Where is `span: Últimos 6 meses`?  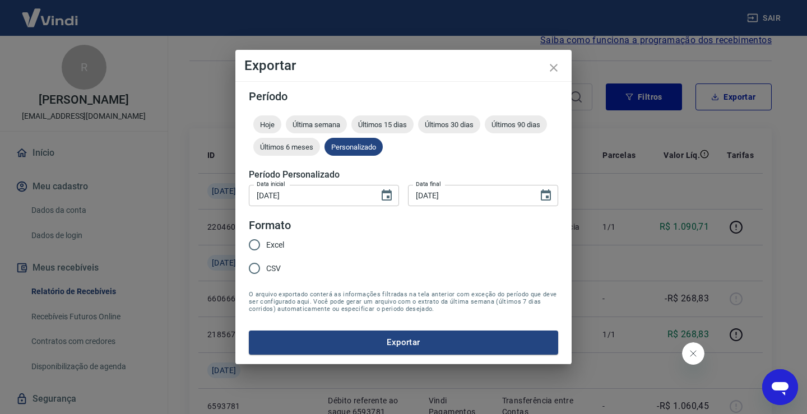
span: Últimos 6 meses is located at coordinates (286, 147).